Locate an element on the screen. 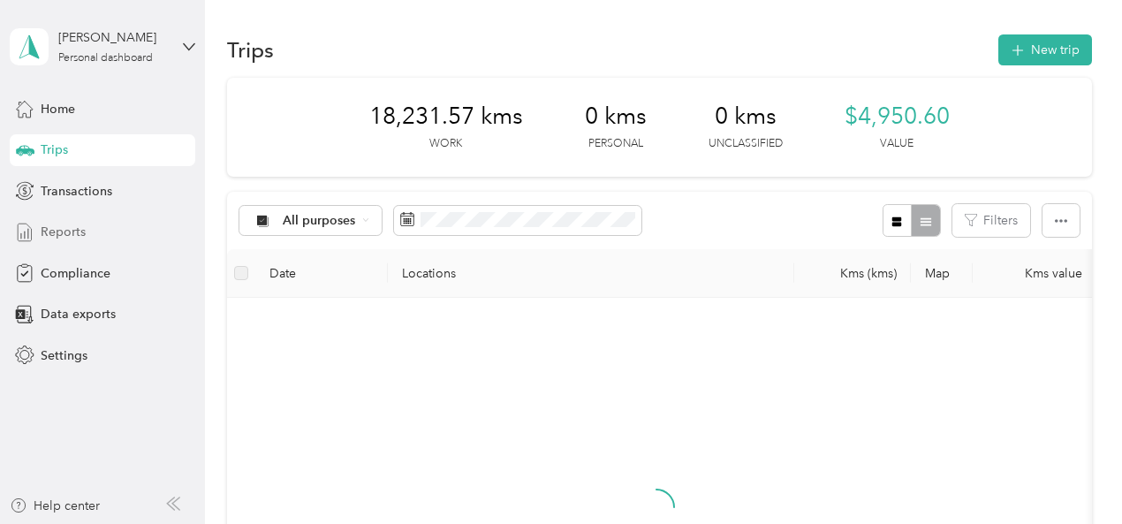 This screenshot has height=524, width=1122. span: All purposes is located at coordinates (319, 221).